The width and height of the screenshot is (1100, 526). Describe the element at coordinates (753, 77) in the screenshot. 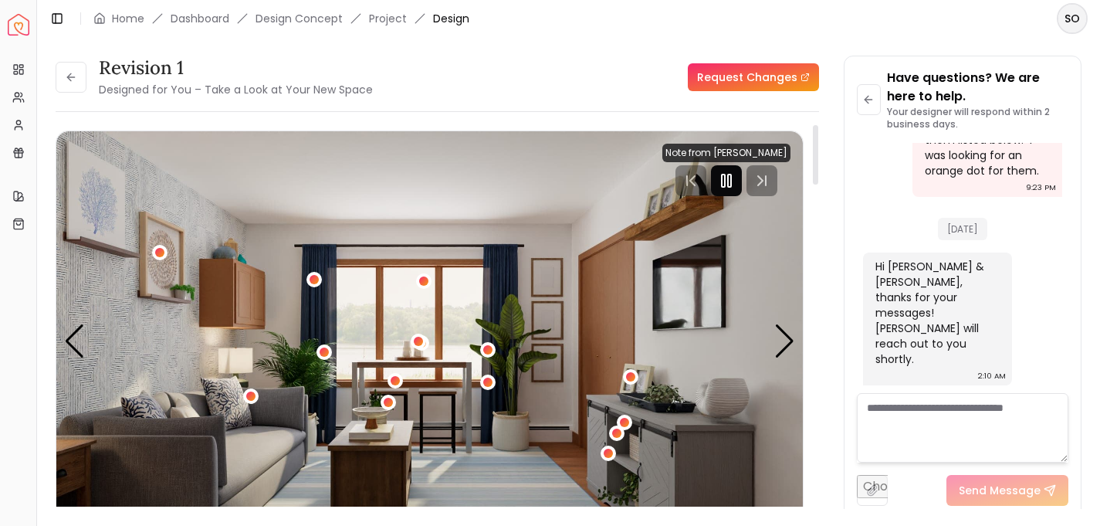

I see `a: Request Changes` at that location.